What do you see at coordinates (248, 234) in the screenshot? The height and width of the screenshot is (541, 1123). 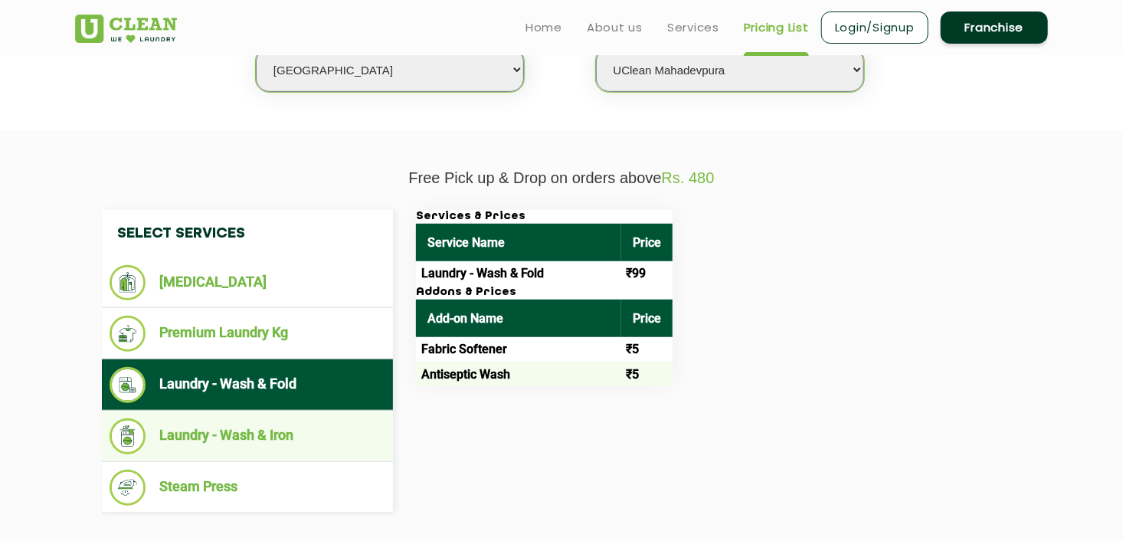 I see `h4: Select Services` at bounding box center [248, 234].